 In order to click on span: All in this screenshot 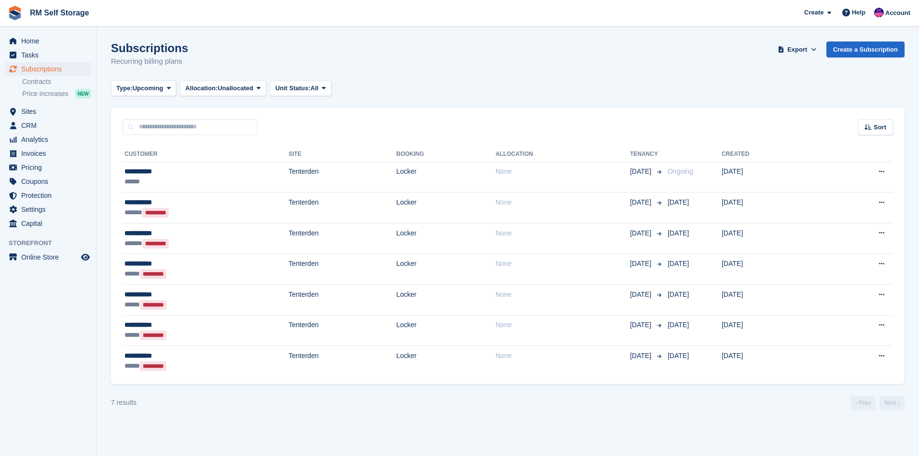, I will do `click(315, 88)`.